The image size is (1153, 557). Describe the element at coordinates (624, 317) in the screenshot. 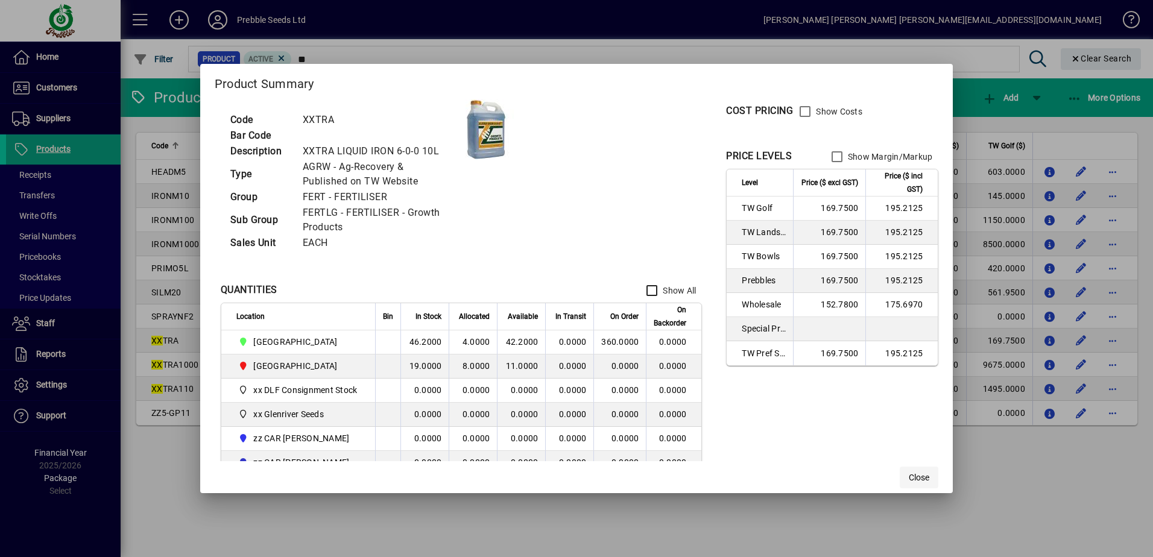

I see `span: On Order` at that location.